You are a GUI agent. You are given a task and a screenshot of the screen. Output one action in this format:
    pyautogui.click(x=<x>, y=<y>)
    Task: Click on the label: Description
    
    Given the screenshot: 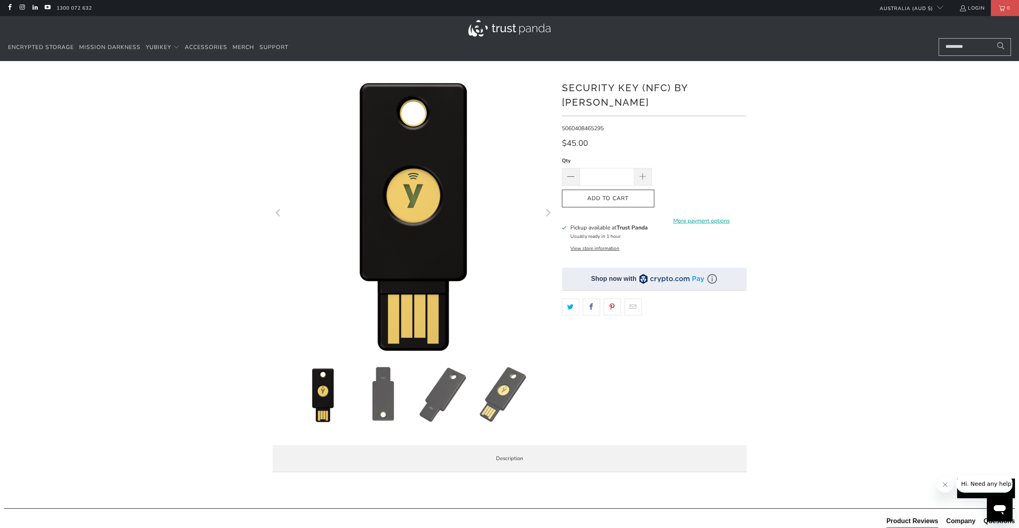 What is the action you would take?
    pyautogui.click(x=510, y=458)
    